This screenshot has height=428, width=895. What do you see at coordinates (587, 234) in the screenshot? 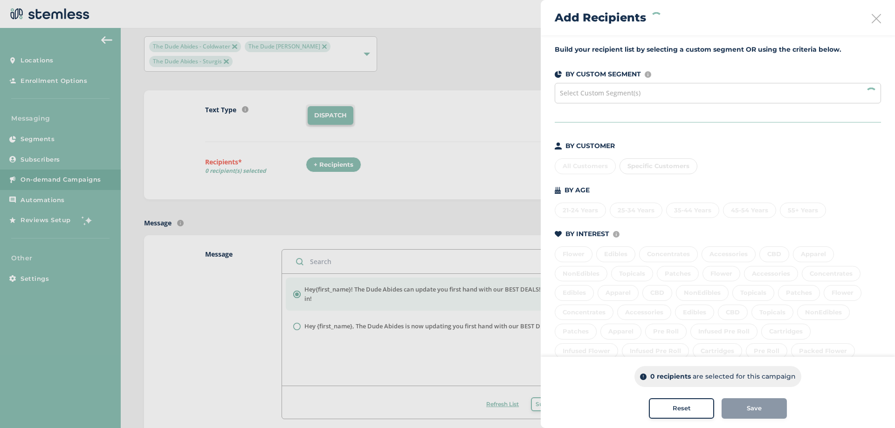
I see `p: BY INTEREST` at bounding box center [587, 234].